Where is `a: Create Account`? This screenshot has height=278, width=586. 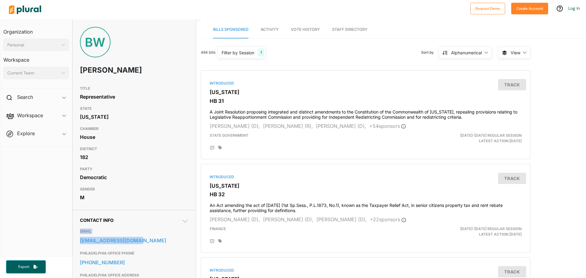 a: Create Account is located at coordinates (530, 8).